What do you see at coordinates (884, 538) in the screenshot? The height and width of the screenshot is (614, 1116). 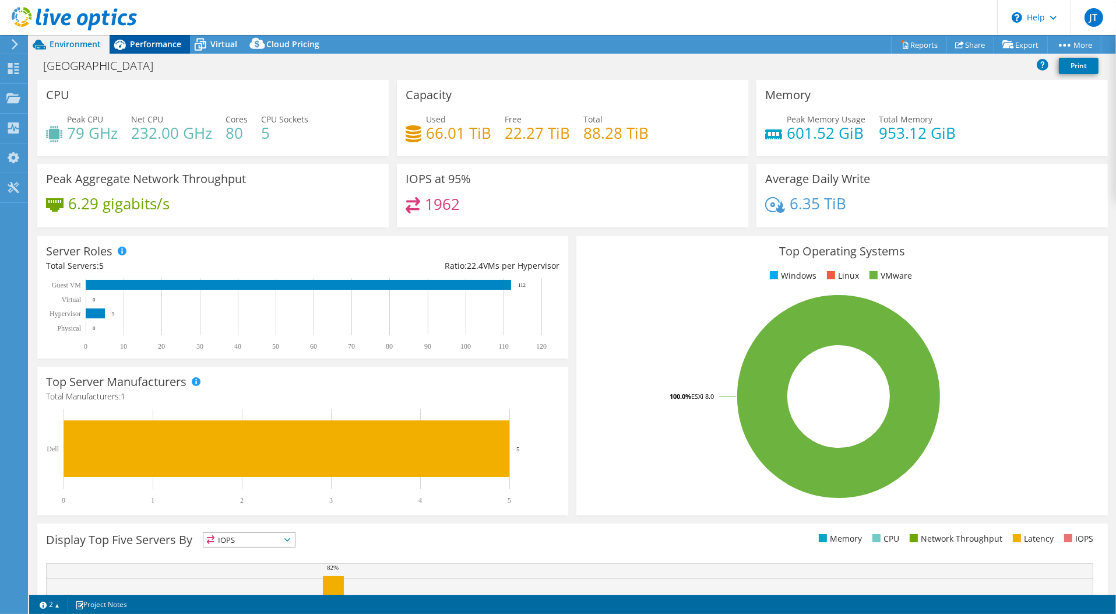 I see `li: CPU` at bounding box center [884, 538].